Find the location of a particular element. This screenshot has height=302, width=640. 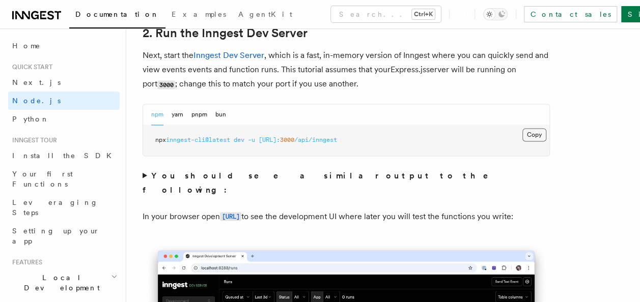

kbd: Ctrl+K is located at coordinates (423, 14).